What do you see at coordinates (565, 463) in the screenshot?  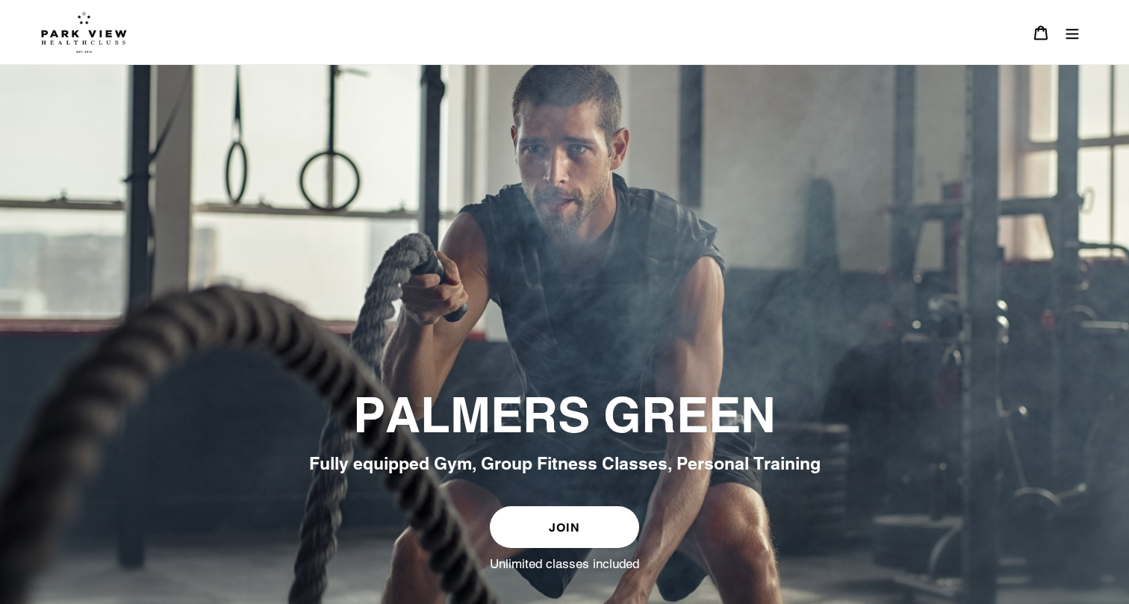 I see `span: Fully equipped Gym, Group Fitness Classes, Personal Training` at bounding box center [565, 463].